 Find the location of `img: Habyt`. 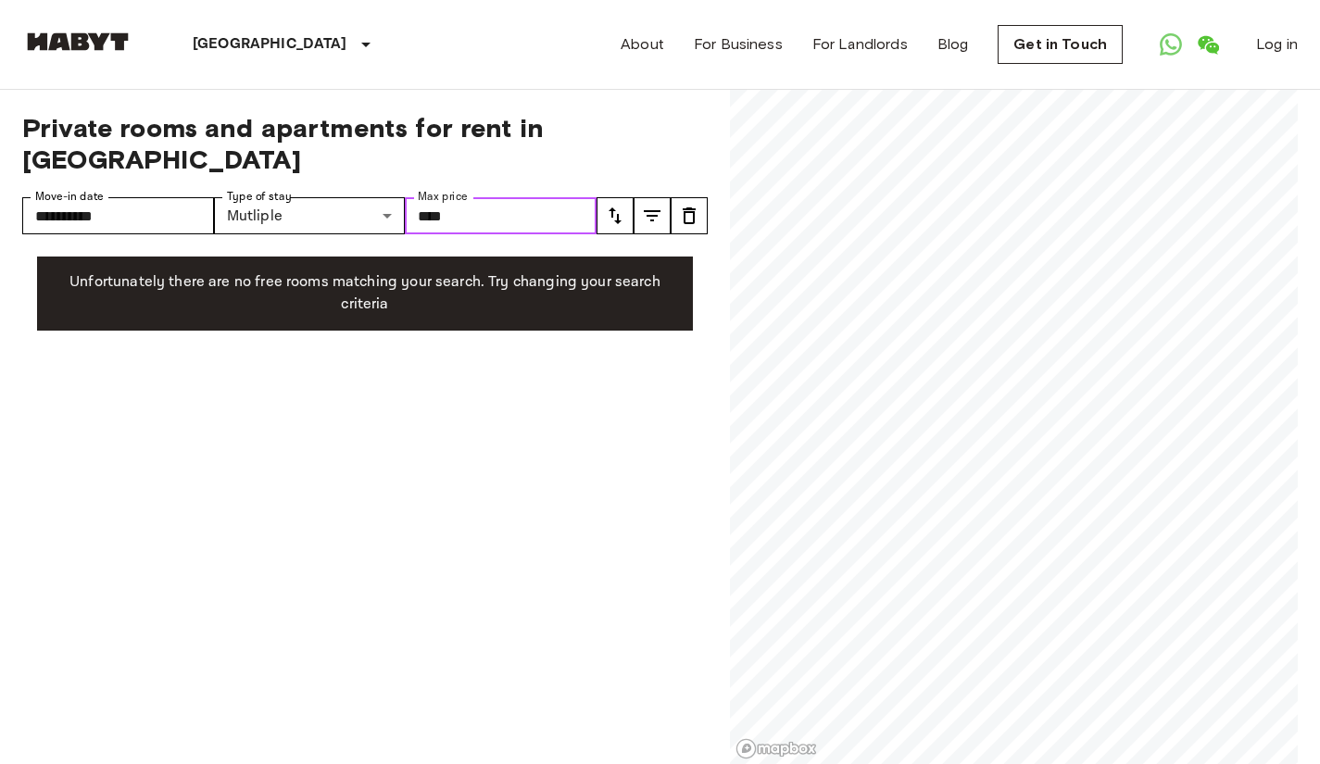

img: Habyt is located at coordinates (78, 42).